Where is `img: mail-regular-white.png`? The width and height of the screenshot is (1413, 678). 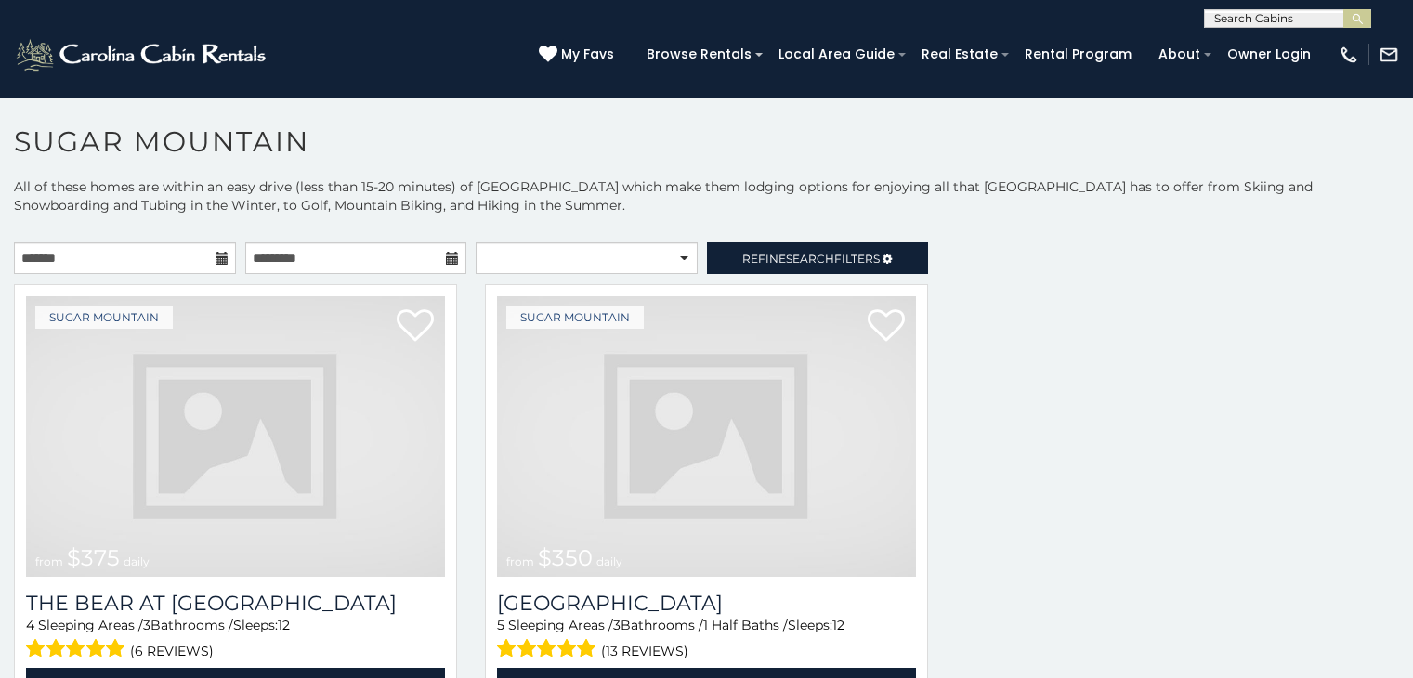 img: mail-regular-white.png is located at coordinates (1388, 55).